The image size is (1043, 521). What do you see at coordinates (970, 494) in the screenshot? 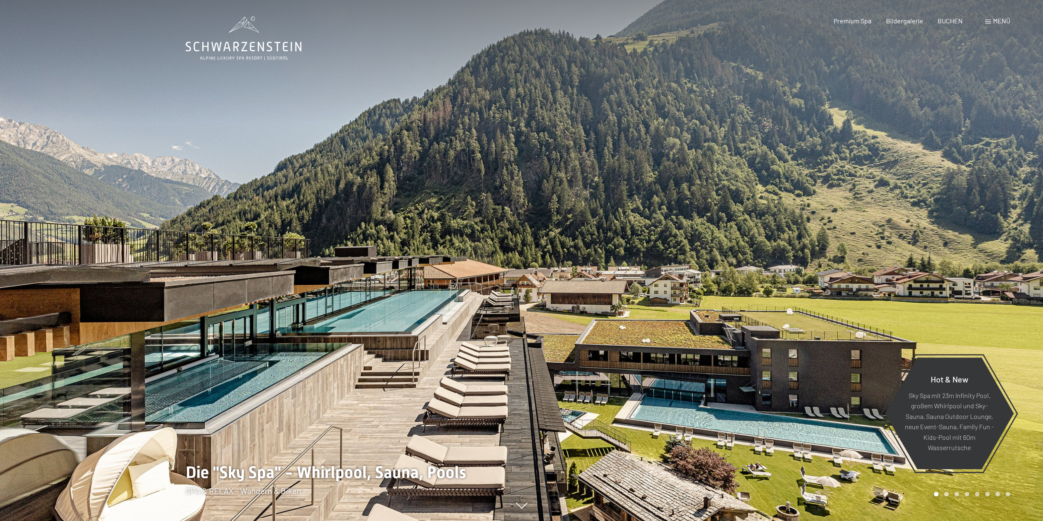
I see `div: Carousel Pagination` at bounding box center [970, 494].